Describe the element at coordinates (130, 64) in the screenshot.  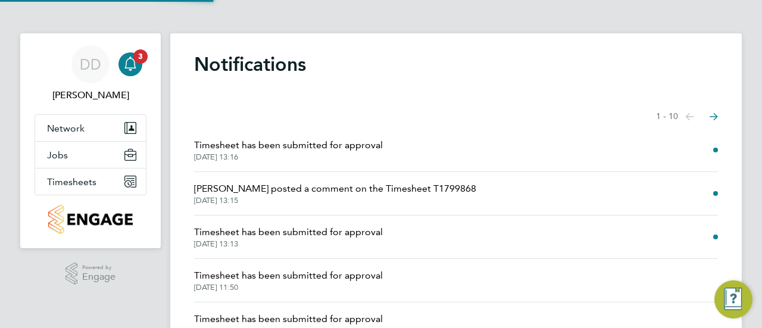
I see `a: 3` at that location.